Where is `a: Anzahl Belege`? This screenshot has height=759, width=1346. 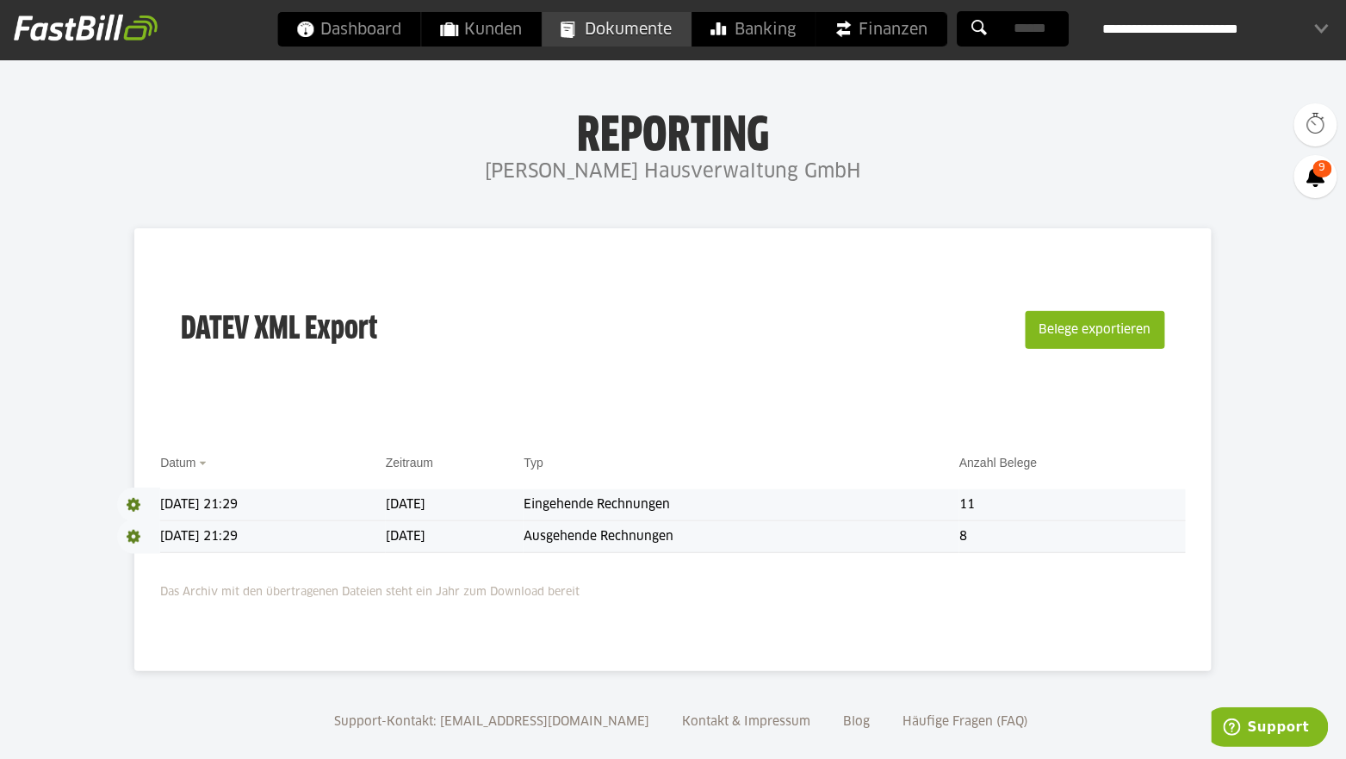
a: Anzahl Belege is located at coordinates (998, 463).